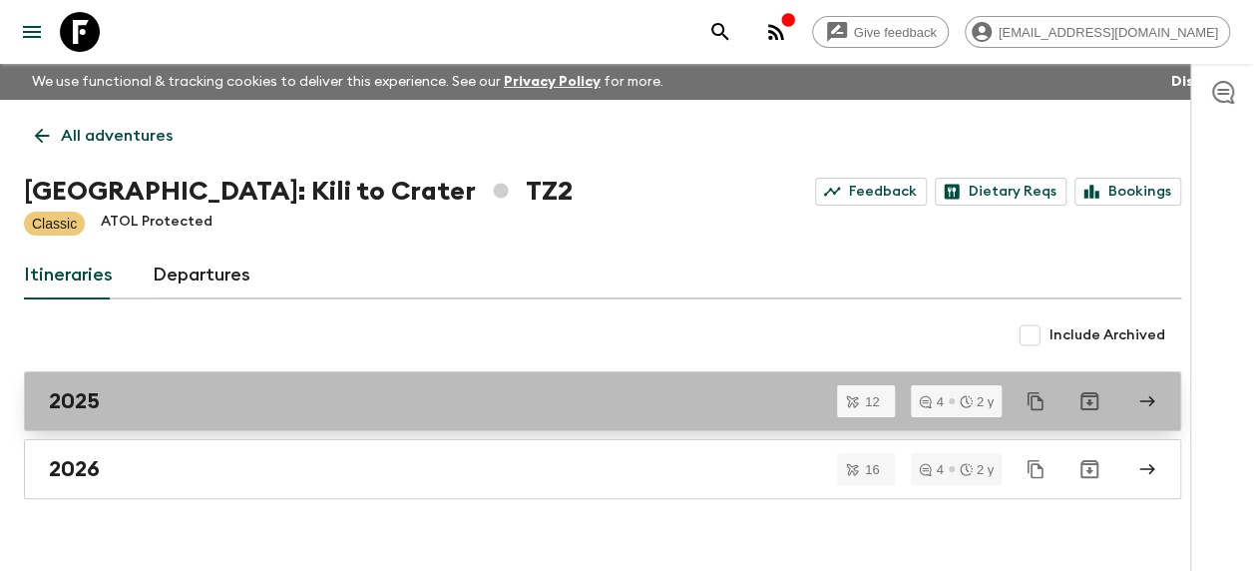 This screenshot has width=1254, height=571. I want to click on p: Classic, so click(54, 223).